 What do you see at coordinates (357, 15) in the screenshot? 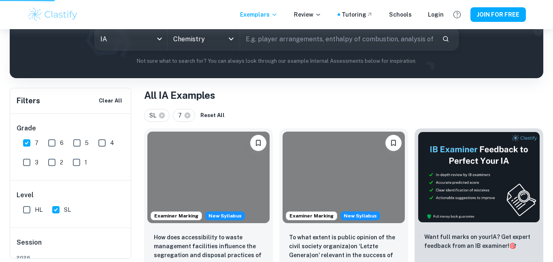
I see `div: Tutoring` at bounding box center [357, 15].